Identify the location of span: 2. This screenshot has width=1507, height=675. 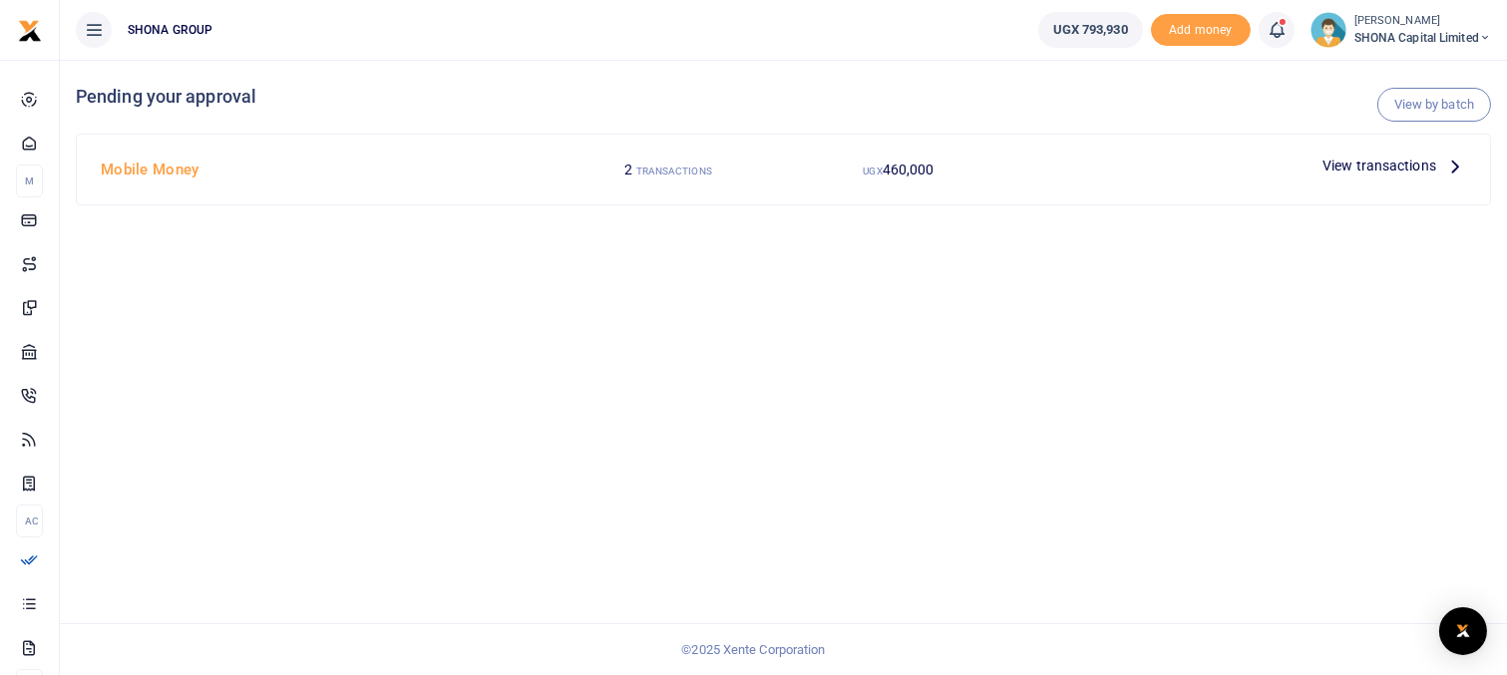
(628, 170).